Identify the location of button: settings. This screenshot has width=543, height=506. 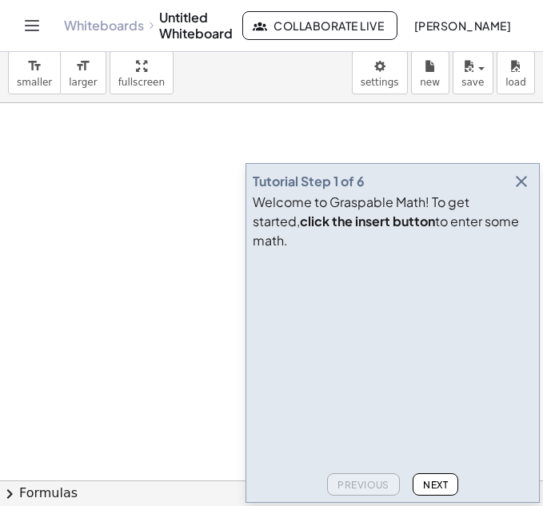
(380, 73).